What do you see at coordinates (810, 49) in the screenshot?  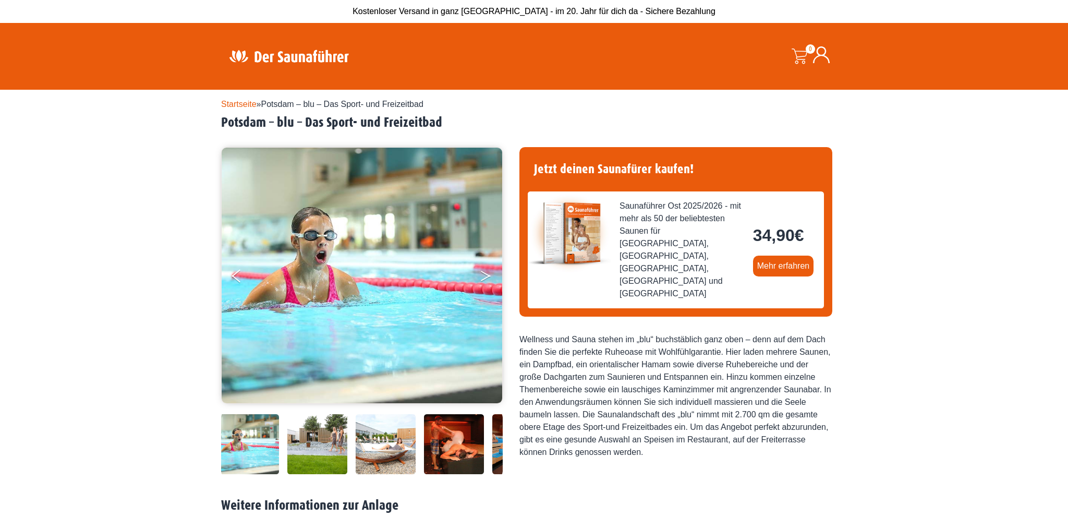 I see `span: 0` at bounding box center [810, 49].